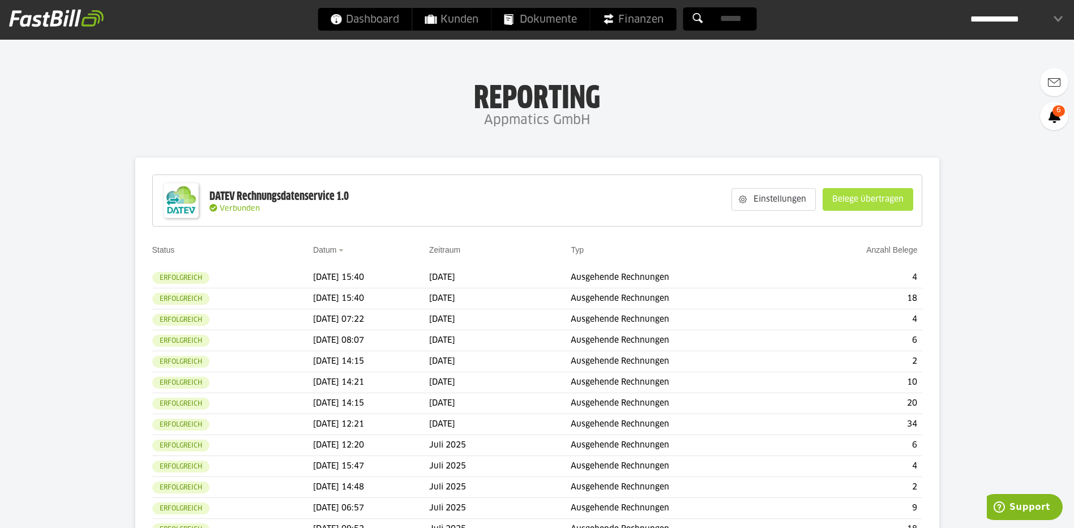 The height and width of the screenshot is (528, 1074). What do you see at coordinates (451, 19) in the screenshot?
I see `span: Kunden` at bounding box center [451, 19].